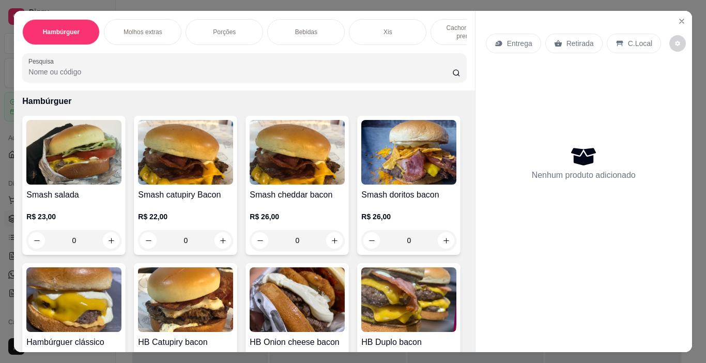  What do you see at coordinates (240, 72) in the screenshot?
I see `input: Pesquisa` at bounding box center [240, 72].